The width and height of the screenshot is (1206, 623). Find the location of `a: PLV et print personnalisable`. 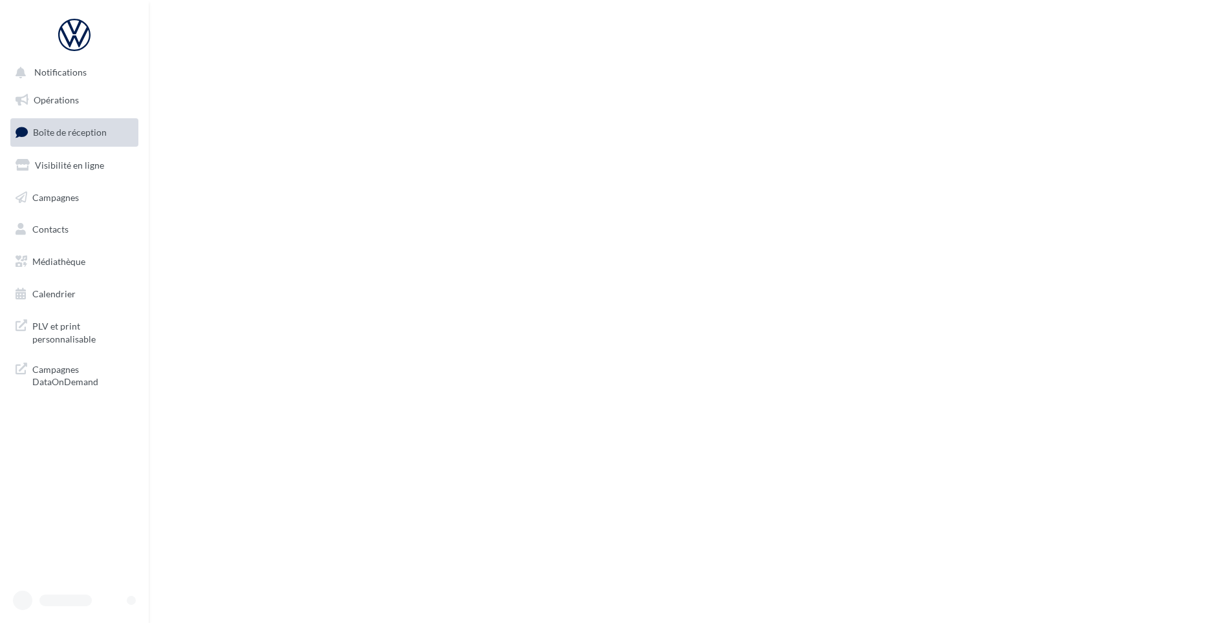

a: PLV et print personnalisable is located at coordinates (74, 331).